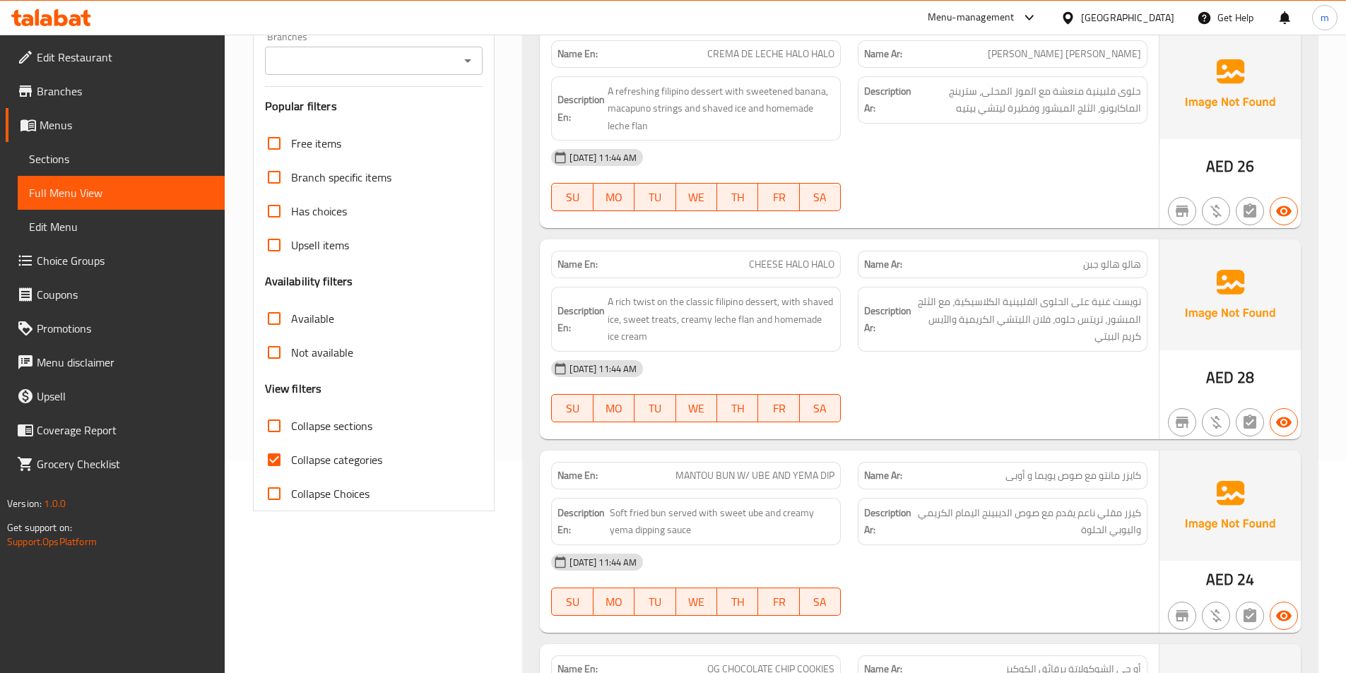  What do you see at coordinates (721, 109) in the screenshot?
I see `span: A refreshing filipino dessert with sweetened banana, macapuno strings and shaved ice and homemade...` at bounding box center [721, 109].